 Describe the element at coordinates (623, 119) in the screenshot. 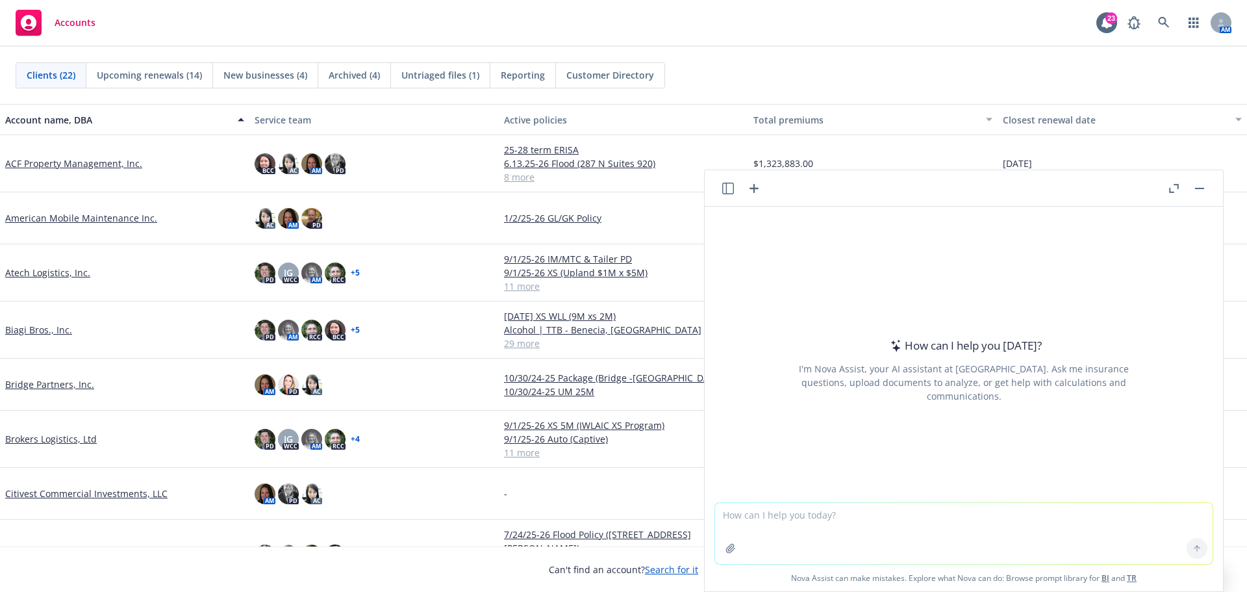

I see `button: Active policies` at that location.